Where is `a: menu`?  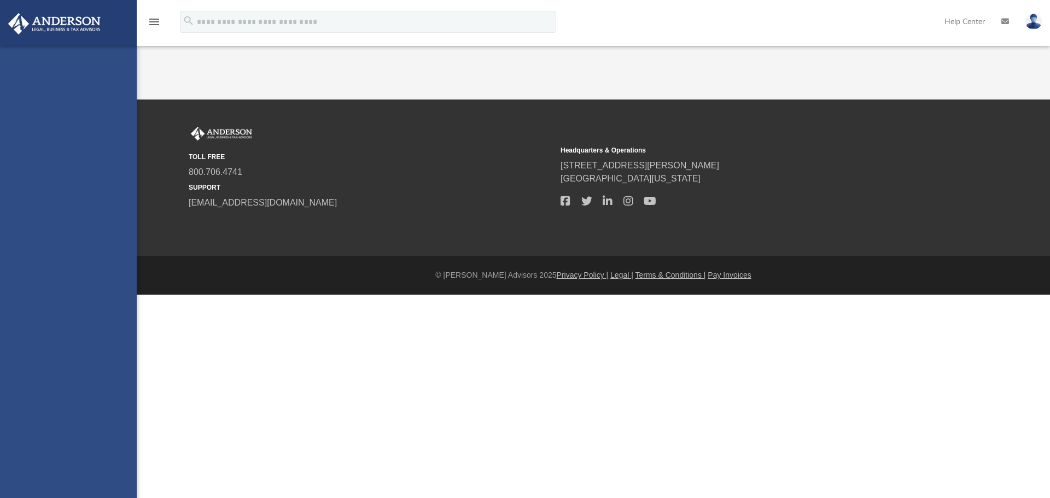
a: menu is located at coordinates (154, 25).